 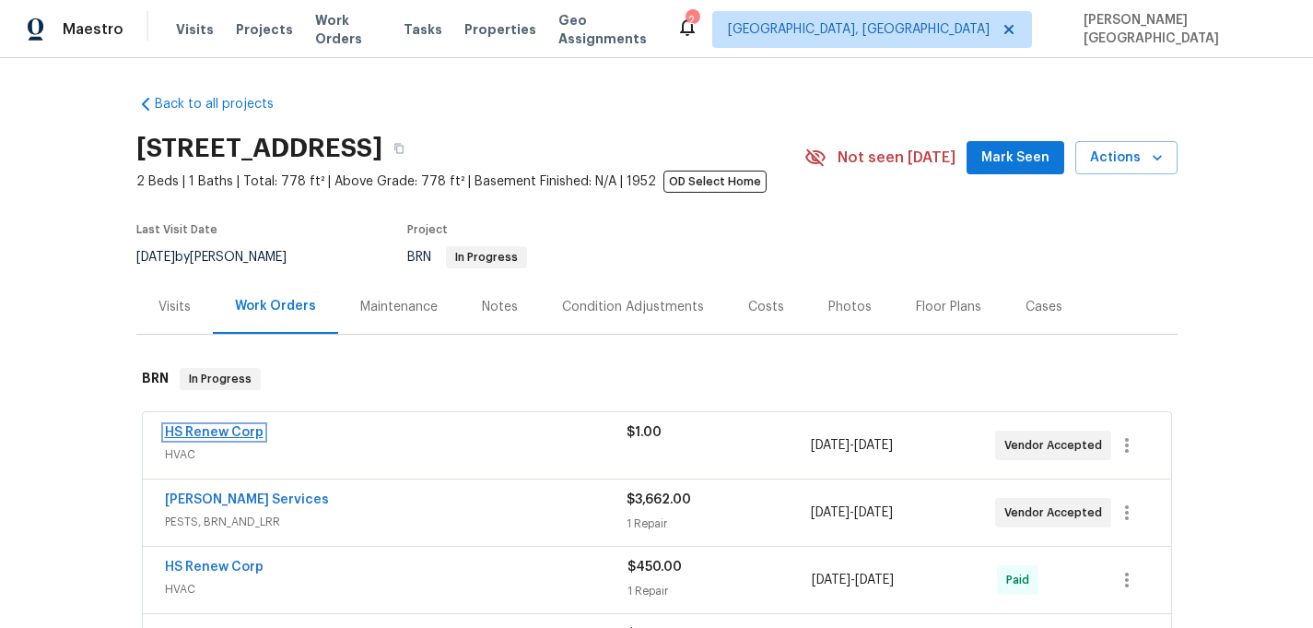 I want to click on div: Notes, so click(x=500, y=307).